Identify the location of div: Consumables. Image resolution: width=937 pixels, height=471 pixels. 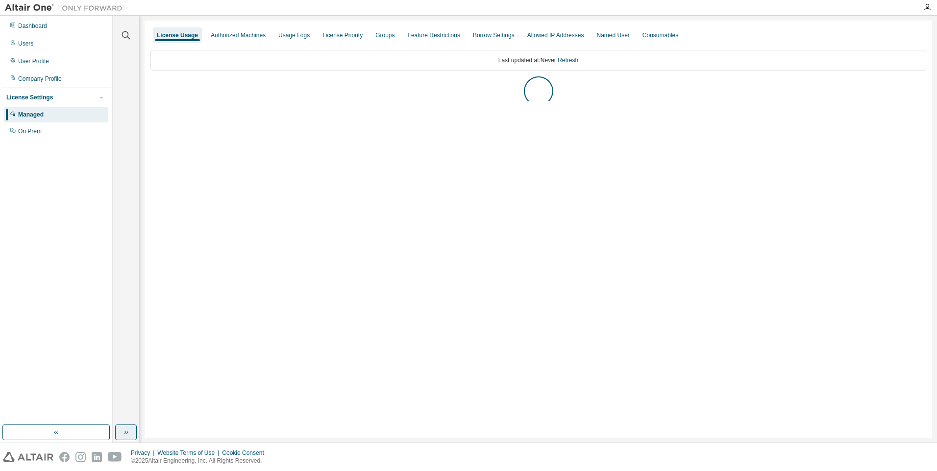
(660, 35).